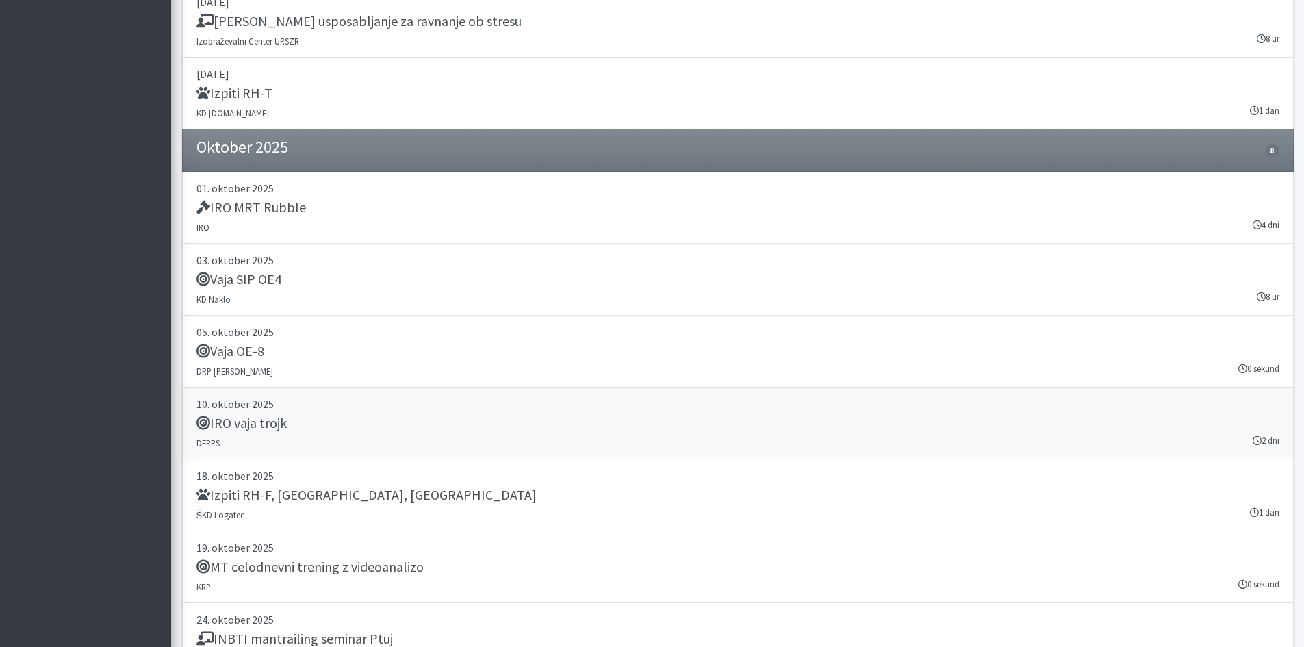 The width and height of the screenshot is (1304, 647). Describe the element at coordinates (738, 188) in the screenshot. I see `p: 01. oktober 2025` at that location.